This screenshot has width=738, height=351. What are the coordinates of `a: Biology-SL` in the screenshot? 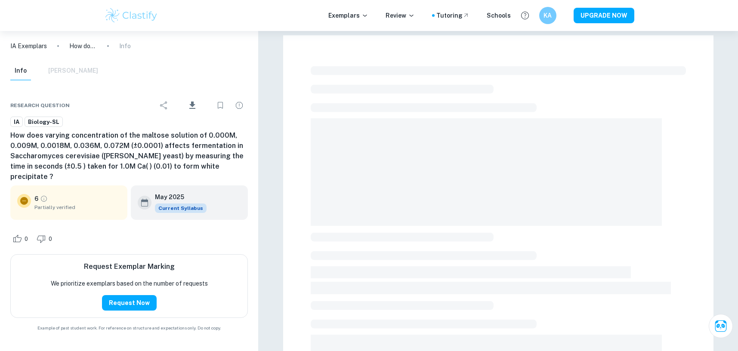 It's located at (43, 122).